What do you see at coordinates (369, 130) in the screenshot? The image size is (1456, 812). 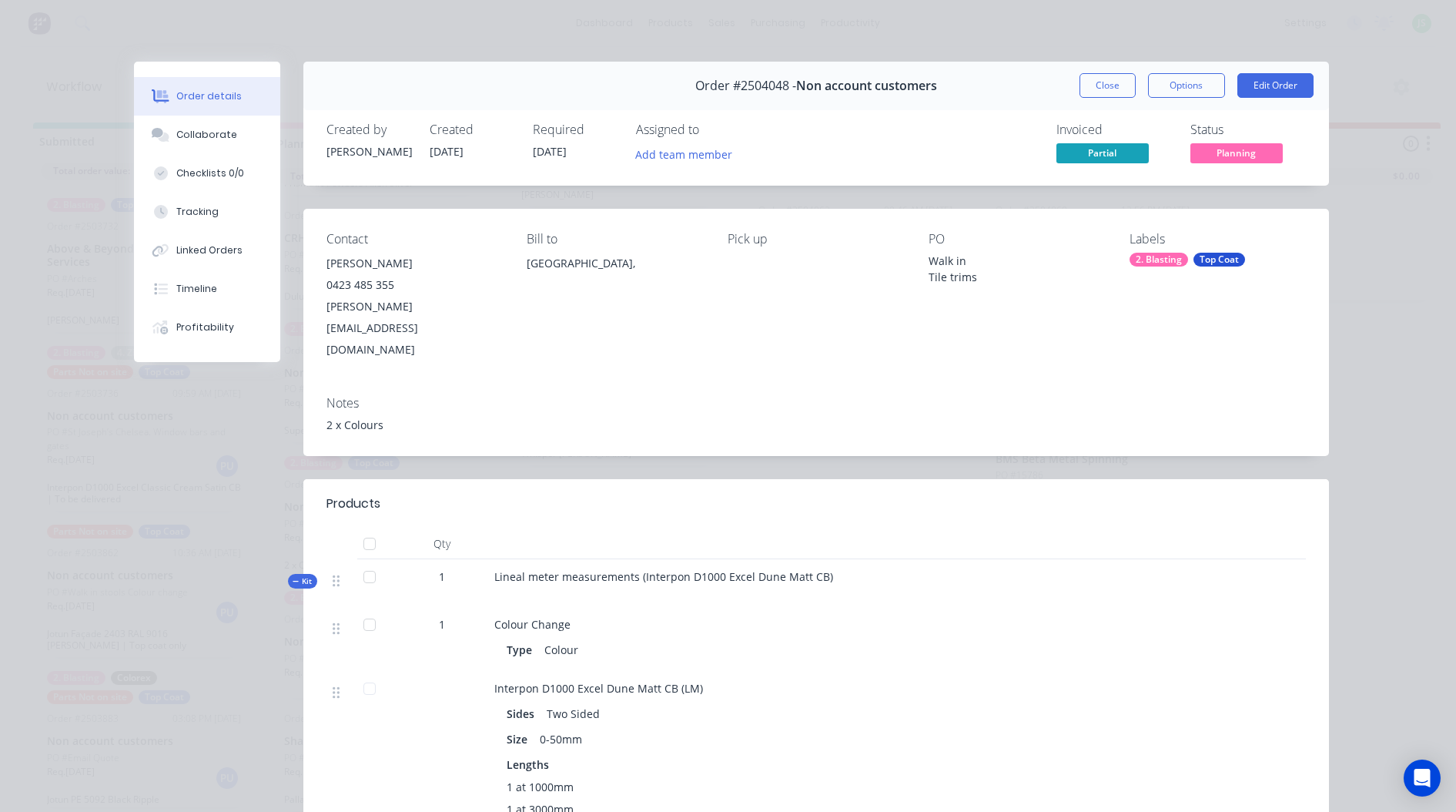 I see `div: Created by` at bounding box center [369, 130].